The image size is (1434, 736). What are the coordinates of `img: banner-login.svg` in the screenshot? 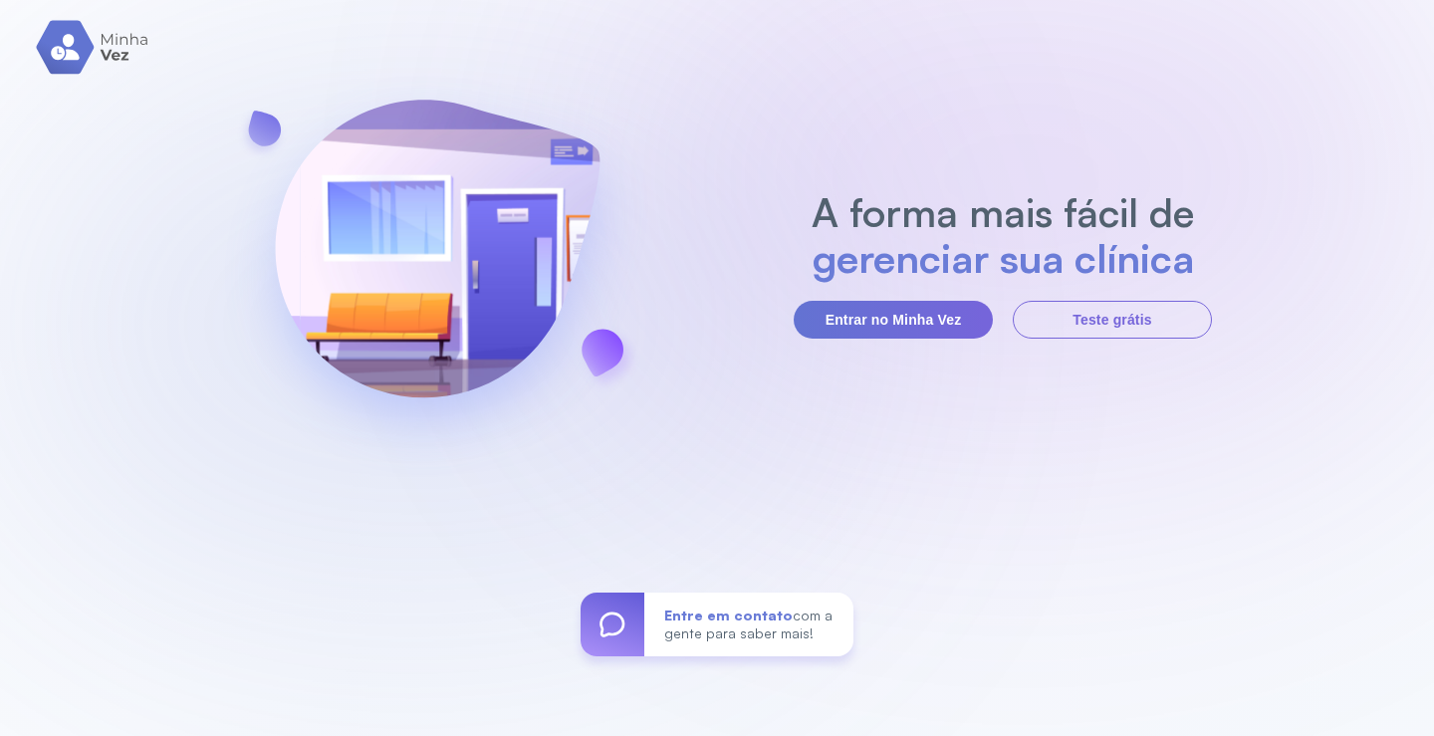 It's located at (437, 263).